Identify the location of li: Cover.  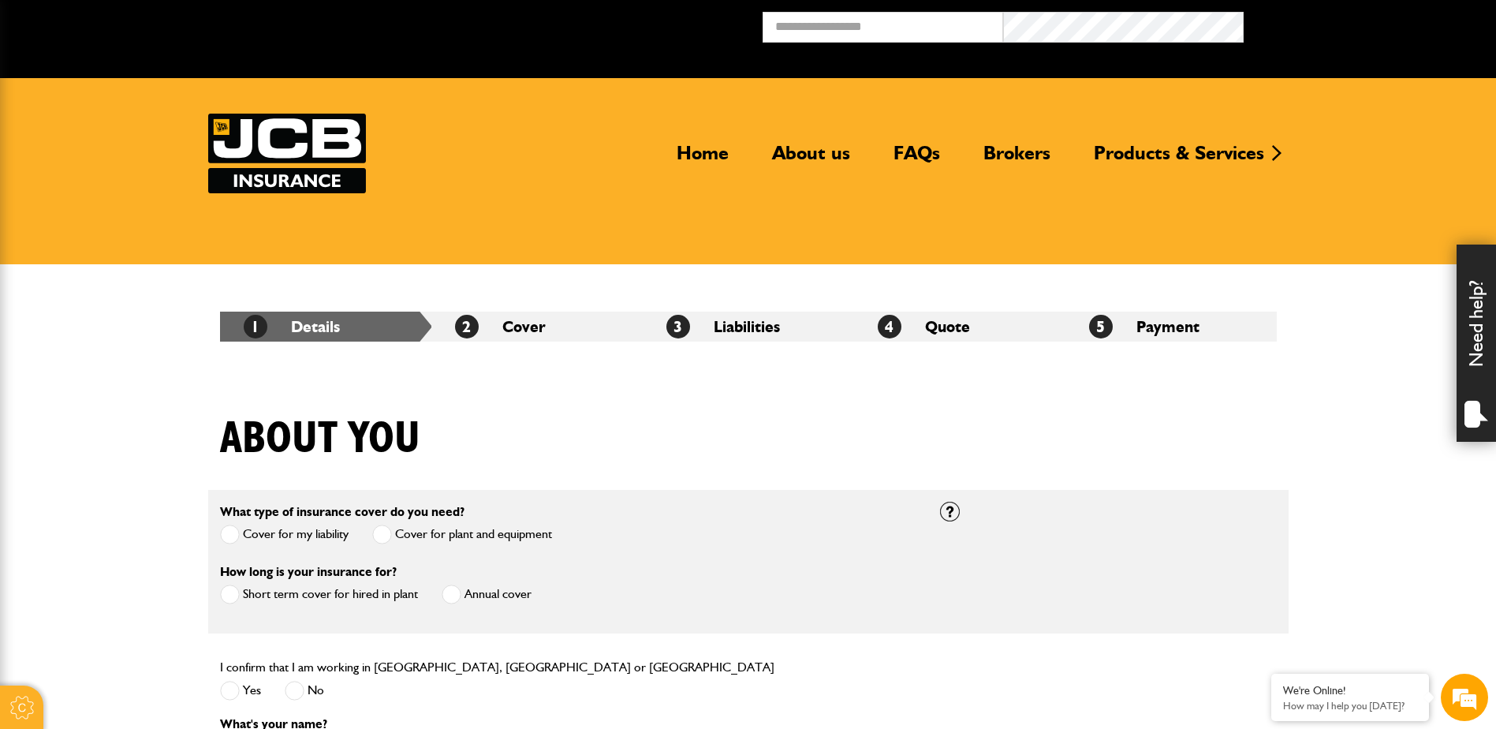
(537, 326).